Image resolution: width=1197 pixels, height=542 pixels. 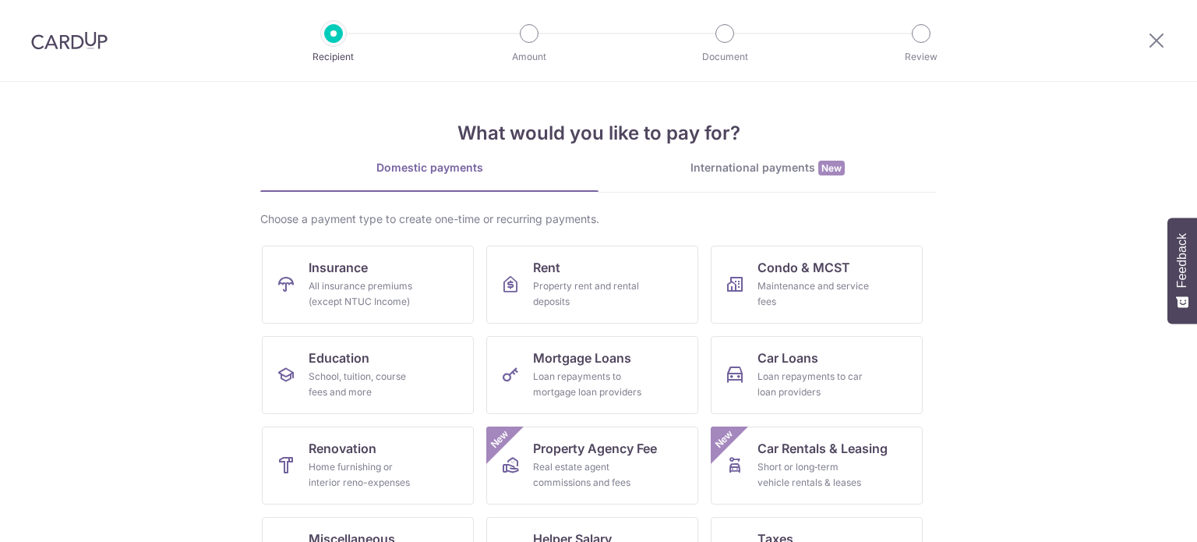 What do you see at coordinates (804, 267) in the screenshot?
I see `span: Condo & MCST` at bounding box center [804, 267].